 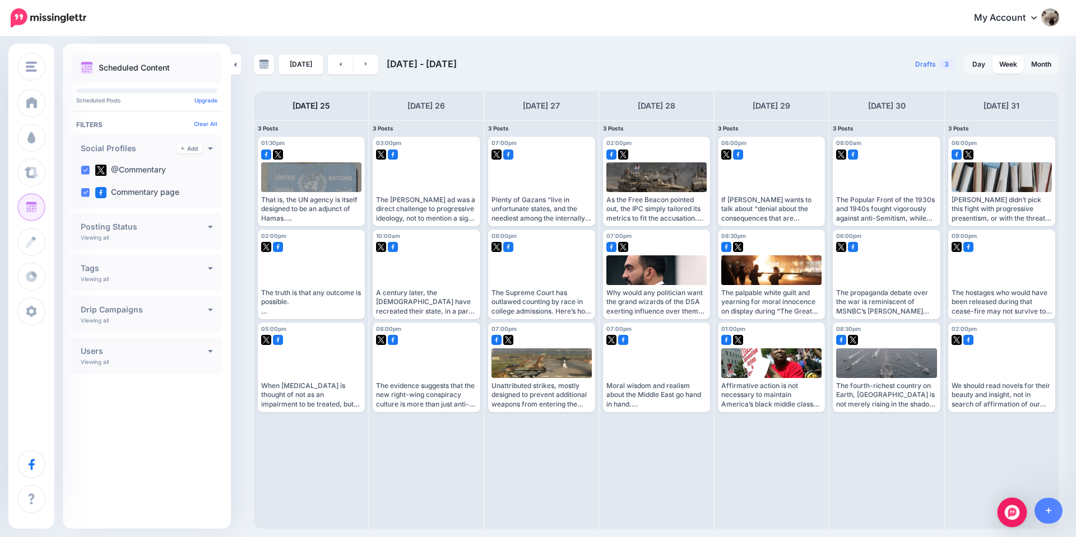 I want to click on p: Scheduled Posts, so click(x=147, y=100).